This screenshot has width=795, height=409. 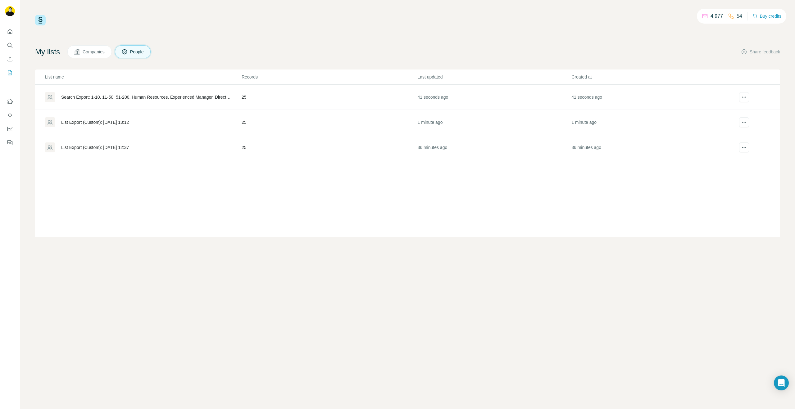 What do you see at coordinates (10, 45) in the screenshot?
I see `button: Search` at bounding box center [10, 45].